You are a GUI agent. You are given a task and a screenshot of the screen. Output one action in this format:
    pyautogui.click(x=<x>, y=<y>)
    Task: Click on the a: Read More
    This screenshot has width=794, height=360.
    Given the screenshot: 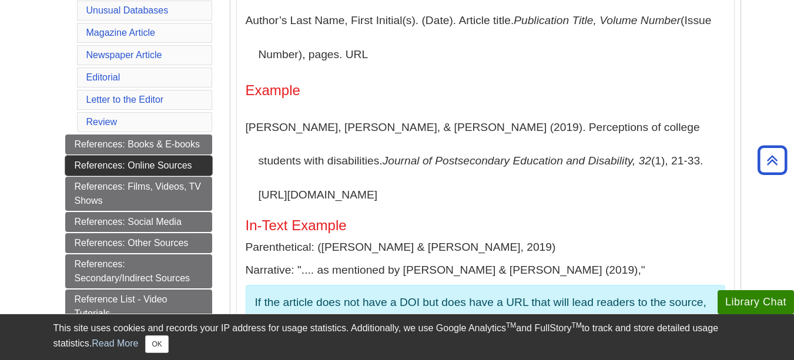 What is the action you would take?
    pyautogui.click(x=115, y=343)
    